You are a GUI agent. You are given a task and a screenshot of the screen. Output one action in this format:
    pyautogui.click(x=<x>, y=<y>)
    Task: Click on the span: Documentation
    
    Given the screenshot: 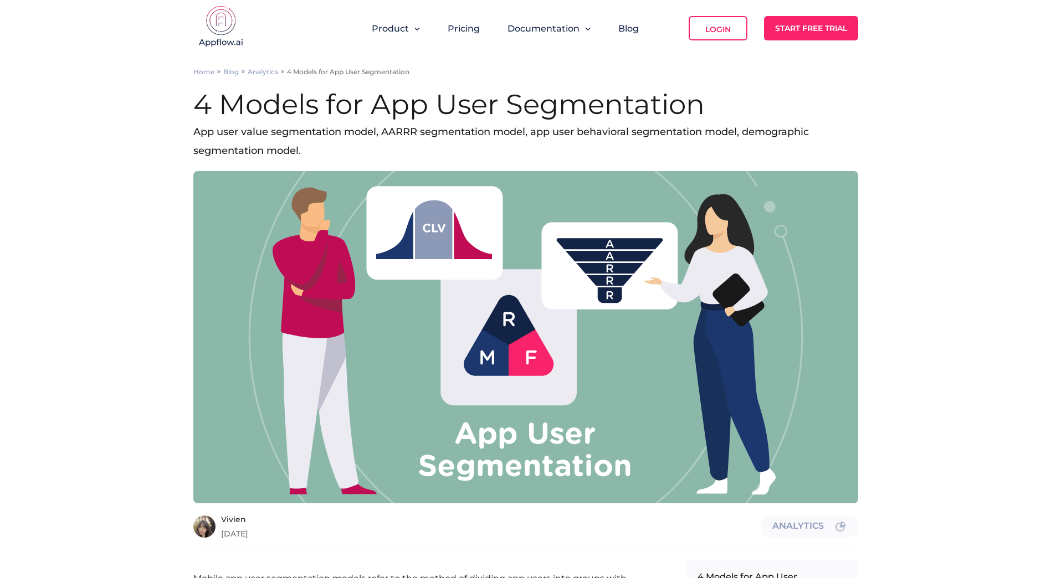 What is the action you would take?
    pyautogui.click(x=544, y=28)
    